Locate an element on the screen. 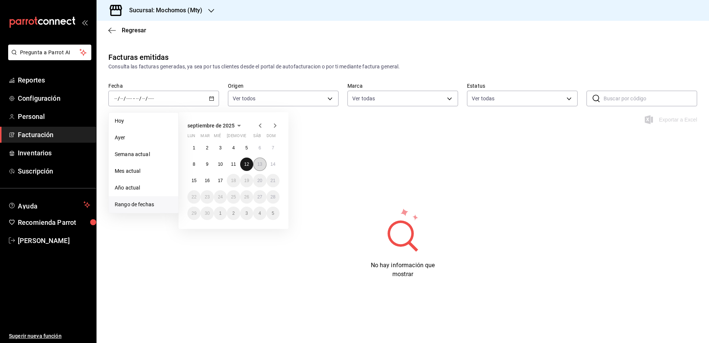  span: Ver todos is located at coordinates (244, 98).